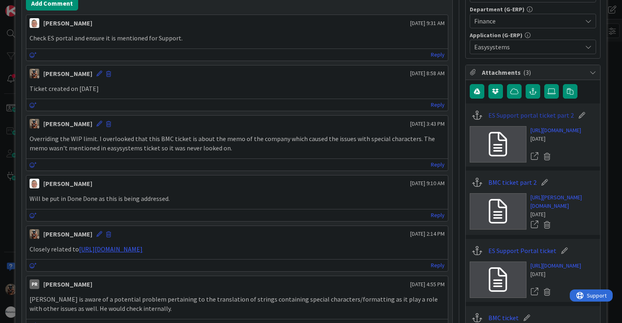 This screenshot has height=323, width=622. What do you see at coordinates (237, 249) in the screenshot?
I see `p: Closely related to` at bounding box center [237, 249].